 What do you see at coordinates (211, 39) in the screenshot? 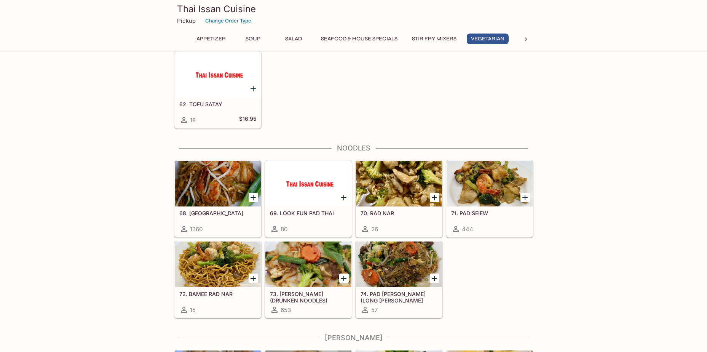
I see `button: Appetizer` at bounding box center [211, 39].